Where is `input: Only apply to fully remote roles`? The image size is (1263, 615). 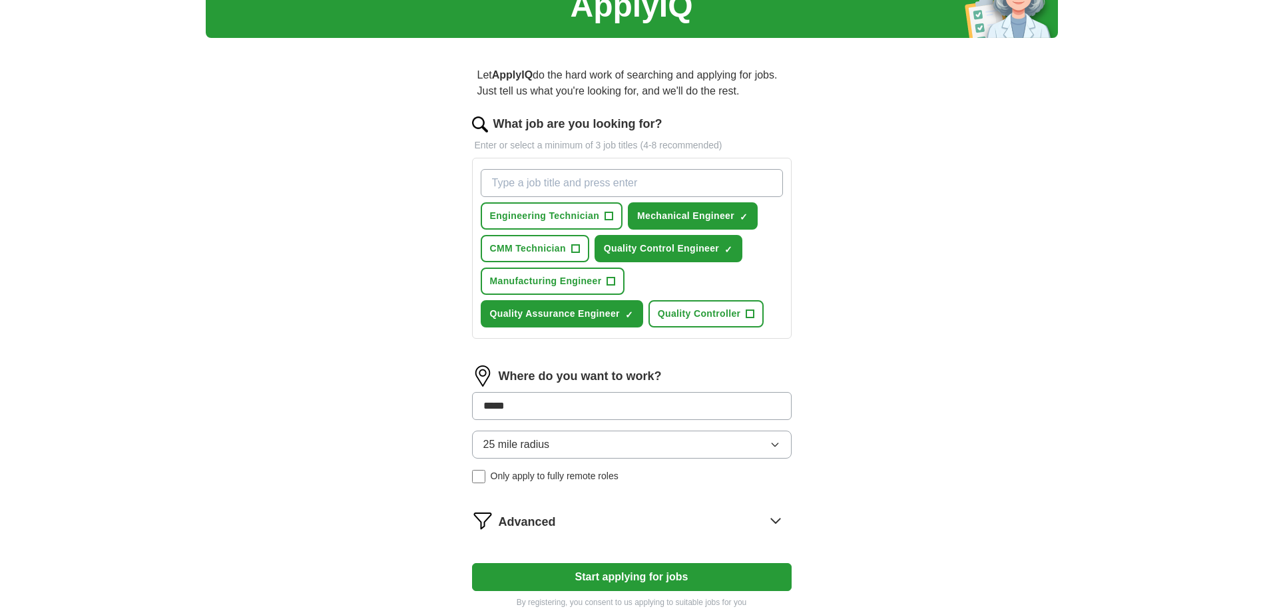
input: Only apply to fully remote roles is located at coordinates (479, 477).